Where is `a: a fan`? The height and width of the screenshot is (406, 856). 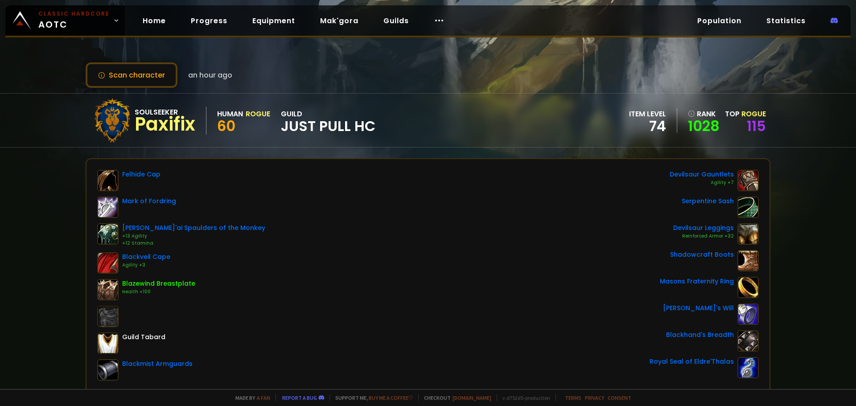
a: a fan is located at coordinates (264, 398).